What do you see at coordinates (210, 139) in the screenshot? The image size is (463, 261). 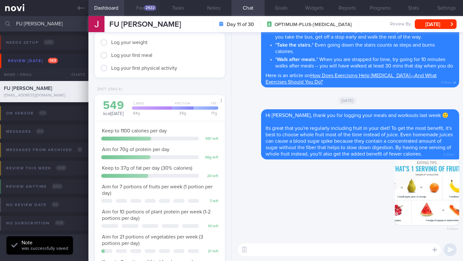 I see `div: 551 left` at bounding box center [210, 139].